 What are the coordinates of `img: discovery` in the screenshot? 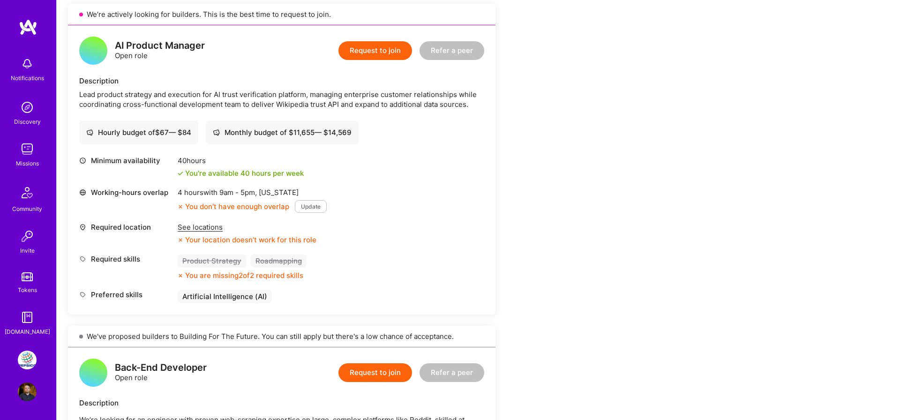 It's located at (27, 107).